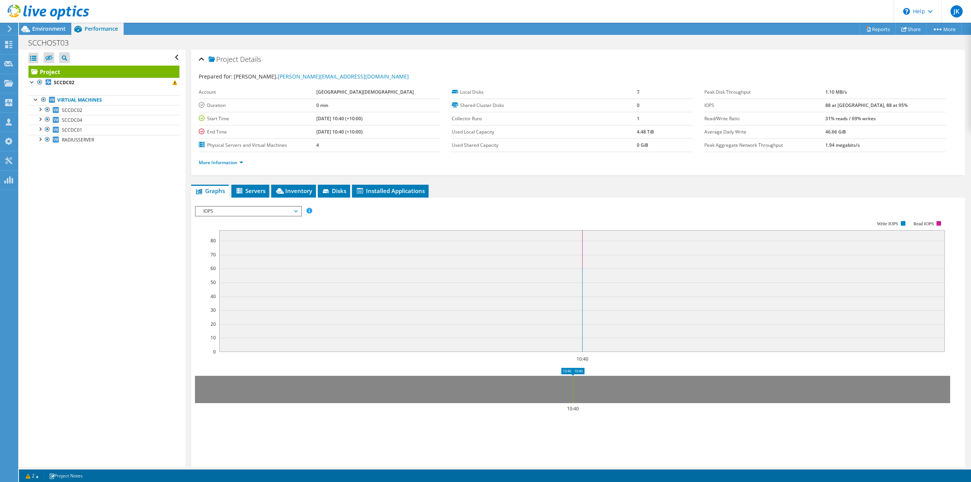  I want to click on text: 40, so click(213, 296).